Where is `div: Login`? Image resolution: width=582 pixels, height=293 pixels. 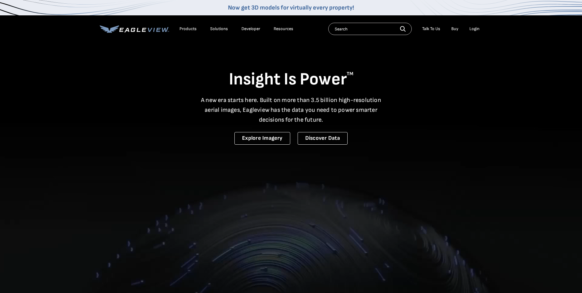 div: Login is located at coordinates (474, 29).